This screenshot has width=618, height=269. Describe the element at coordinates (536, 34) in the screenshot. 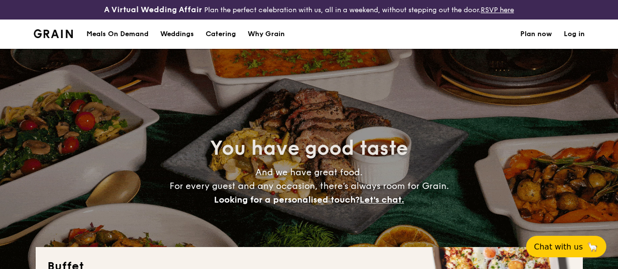

I see `a: Plan now` at that location.